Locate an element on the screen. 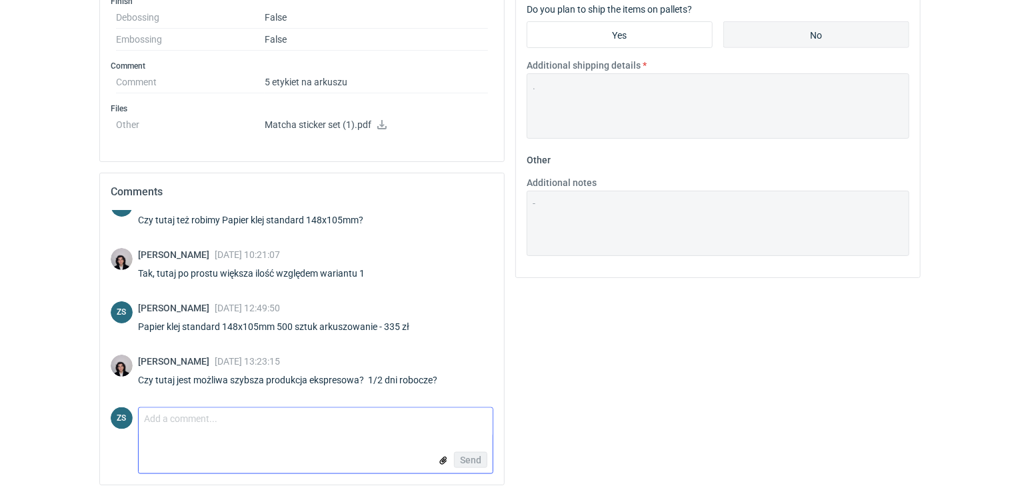 This screenshot has width=1020, height=492. p: Matcha sticker set (1).pdf is located at coordinates (376, 125).